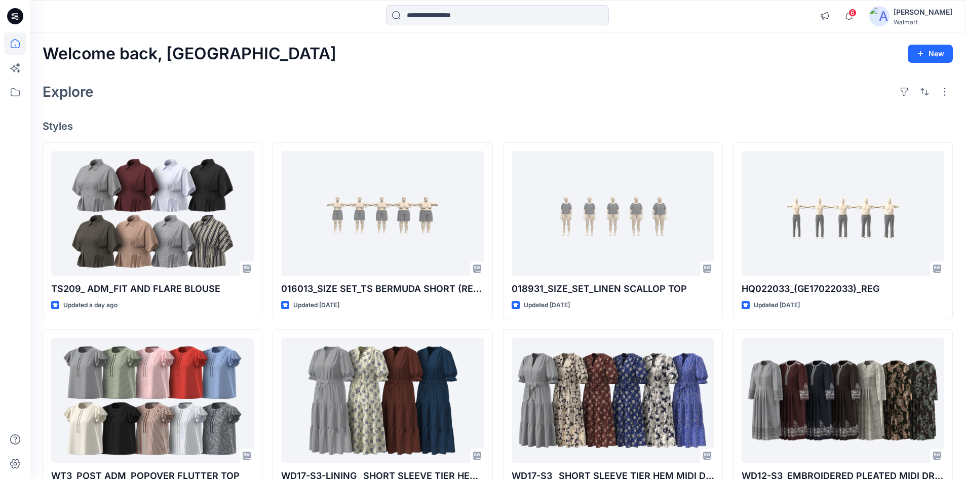 This screenshot has height=479, width=965. What do you see at coordinates (613, 289) in the screenshot?
I see `p: 018931_SIZE_SET_LINEN SCALLOP TOP` at bounding box center [613, 289].